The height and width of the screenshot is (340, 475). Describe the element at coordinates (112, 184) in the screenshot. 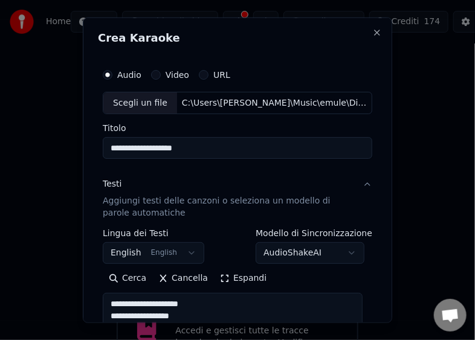

I see `div: Testi` at that location.